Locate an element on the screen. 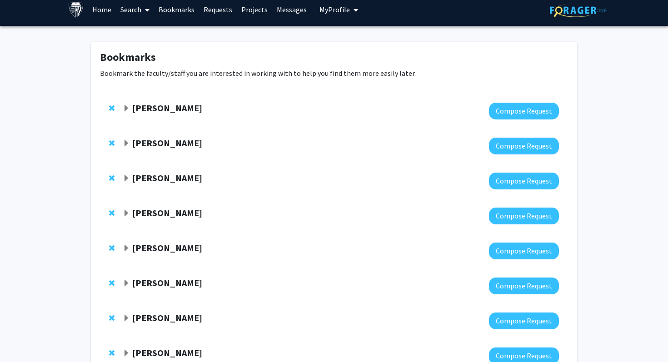  span: Remove Yannis Paulus from bookmarks is located at coordinates (112, 353).